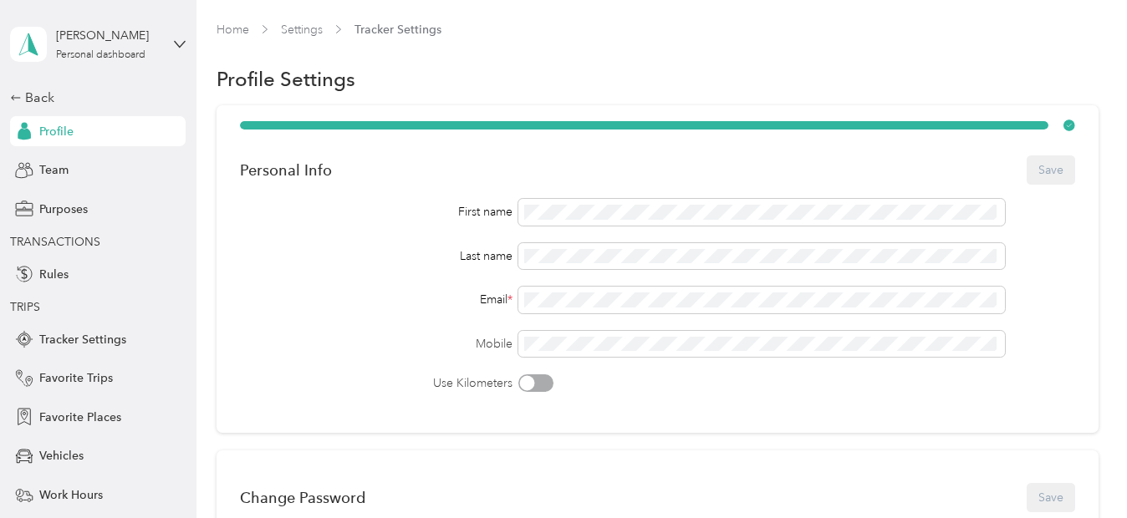  I want to click on span: TRIPS, so click(25, 307).